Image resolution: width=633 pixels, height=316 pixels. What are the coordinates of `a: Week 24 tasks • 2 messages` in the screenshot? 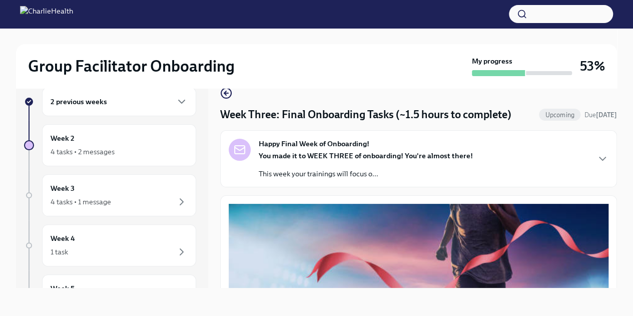 It's located at (110, 145).